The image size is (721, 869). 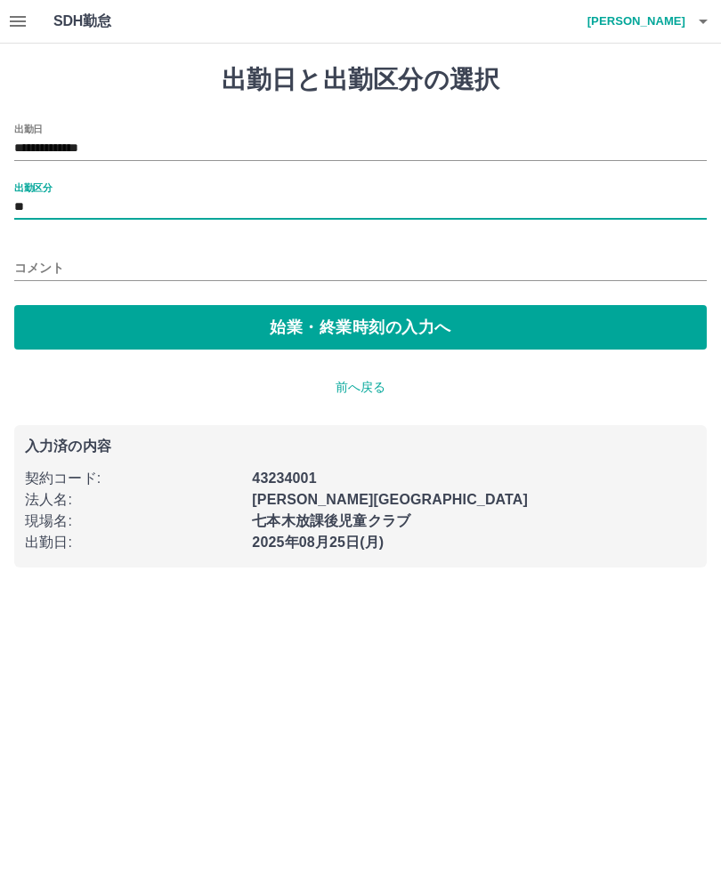 What do you see at coordinates (28, 128) in the screenshot?
I see `label: 出勤日` at bounding box center [28, 128].